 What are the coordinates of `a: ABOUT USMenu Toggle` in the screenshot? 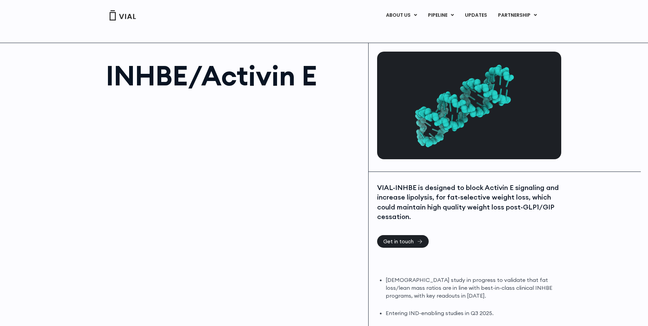 It's located at (401, 15).